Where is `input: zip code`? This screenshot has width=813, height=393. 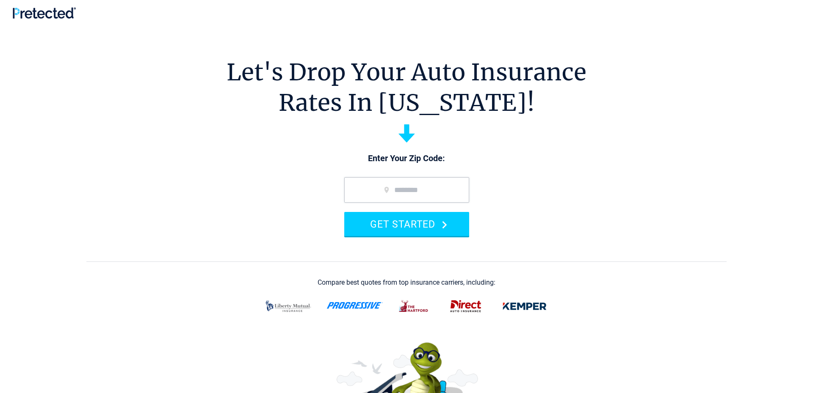 input: zip code is located at coordinates (406, 190).